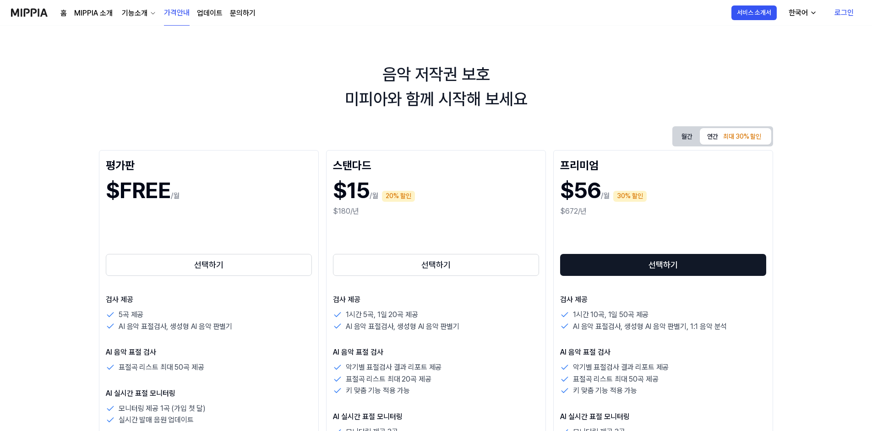 This screenshot has height=431, width=872. I want to click on button: 연간, so click(736, 136).